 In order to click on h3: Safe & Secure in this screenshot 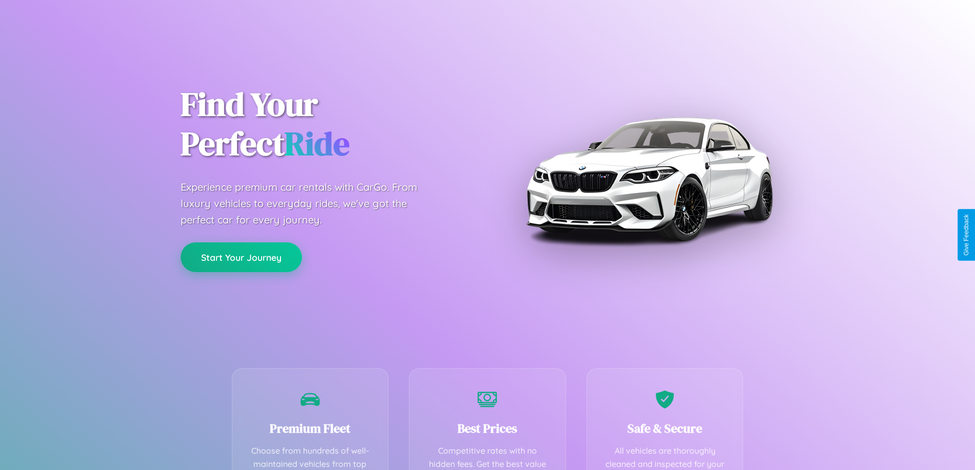, I will do `click(665, 428)`.